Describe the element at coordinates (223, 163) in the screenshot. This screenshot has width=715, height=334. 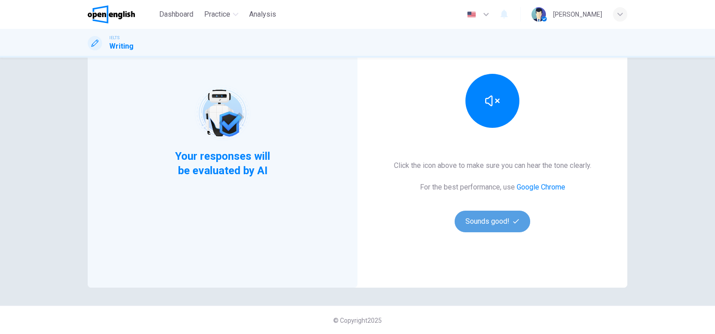
I see `span: Your responses will be evaluated by AI` at that location.